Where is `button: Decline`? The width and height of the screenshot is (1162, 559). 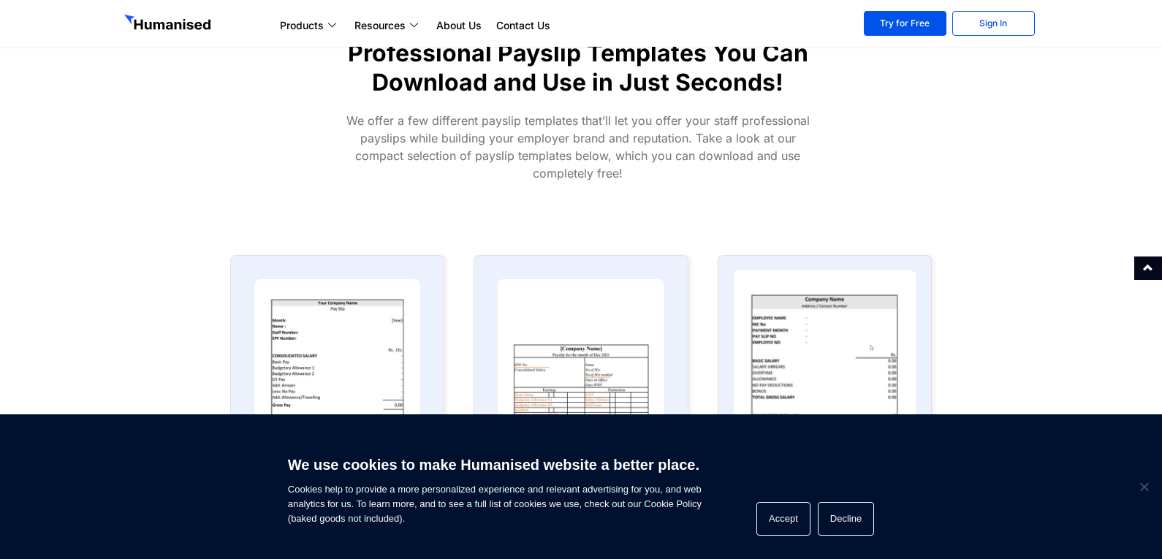
button: Decline is located at coordinates (846, 519).